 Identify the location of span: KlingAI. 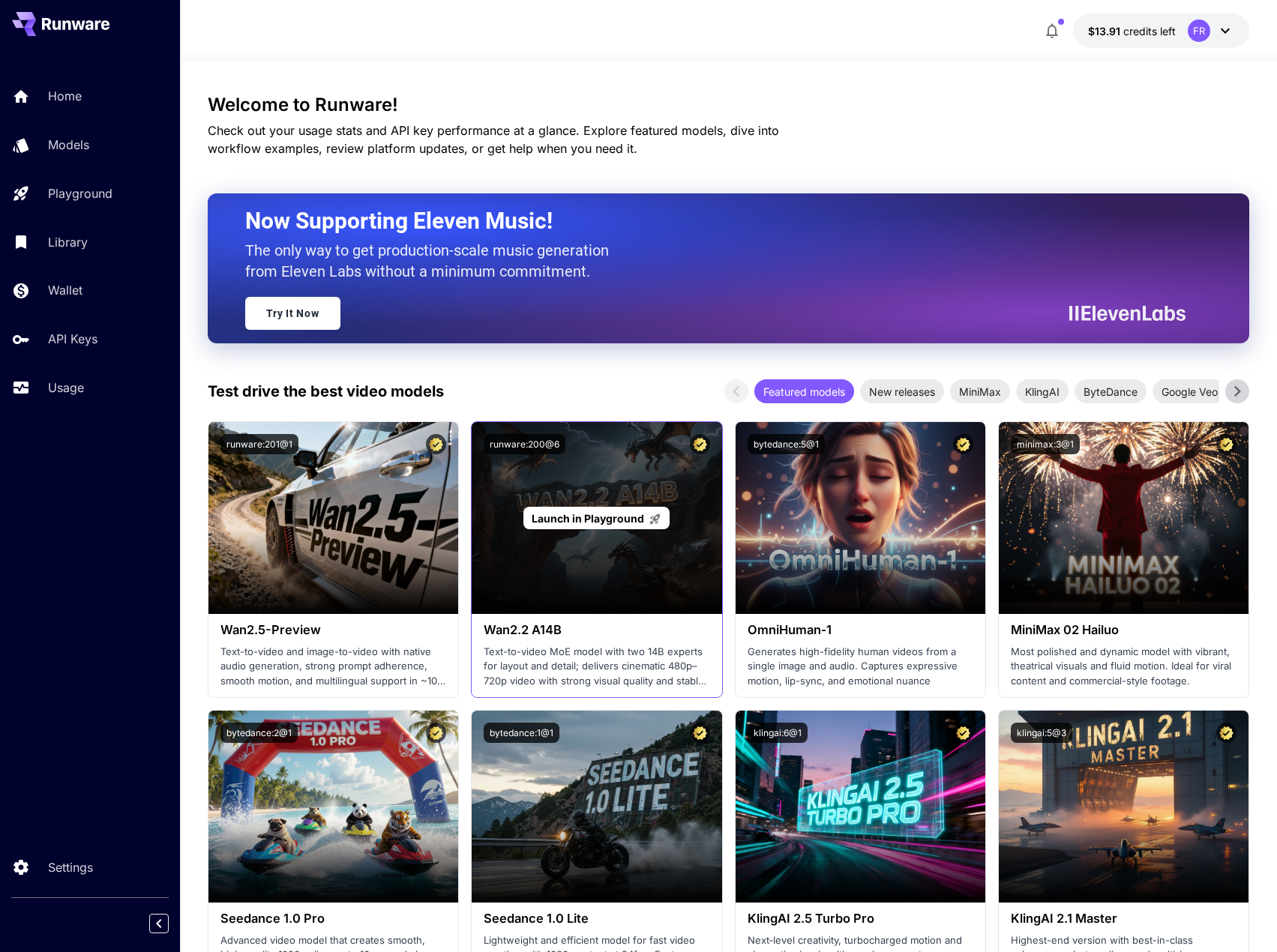
(1042, 391).